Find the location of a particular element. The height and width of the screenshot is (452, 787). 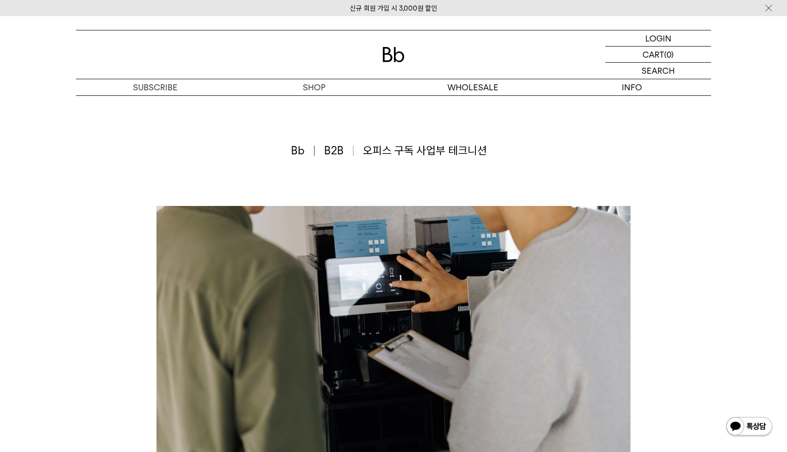

span: 오피스 구독 사업부 테크니션 is located at coordinates (425, 151).